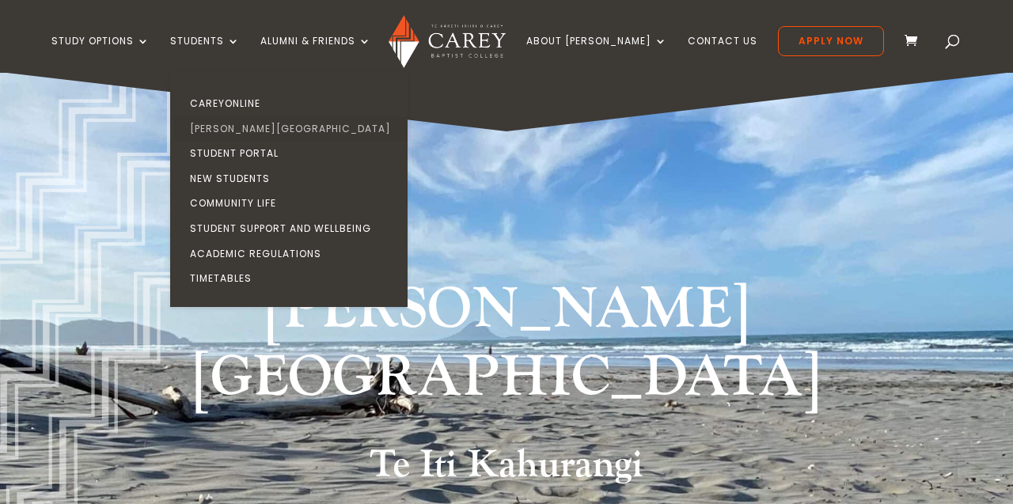  I want to click on a: New Students, so click(293, 179).